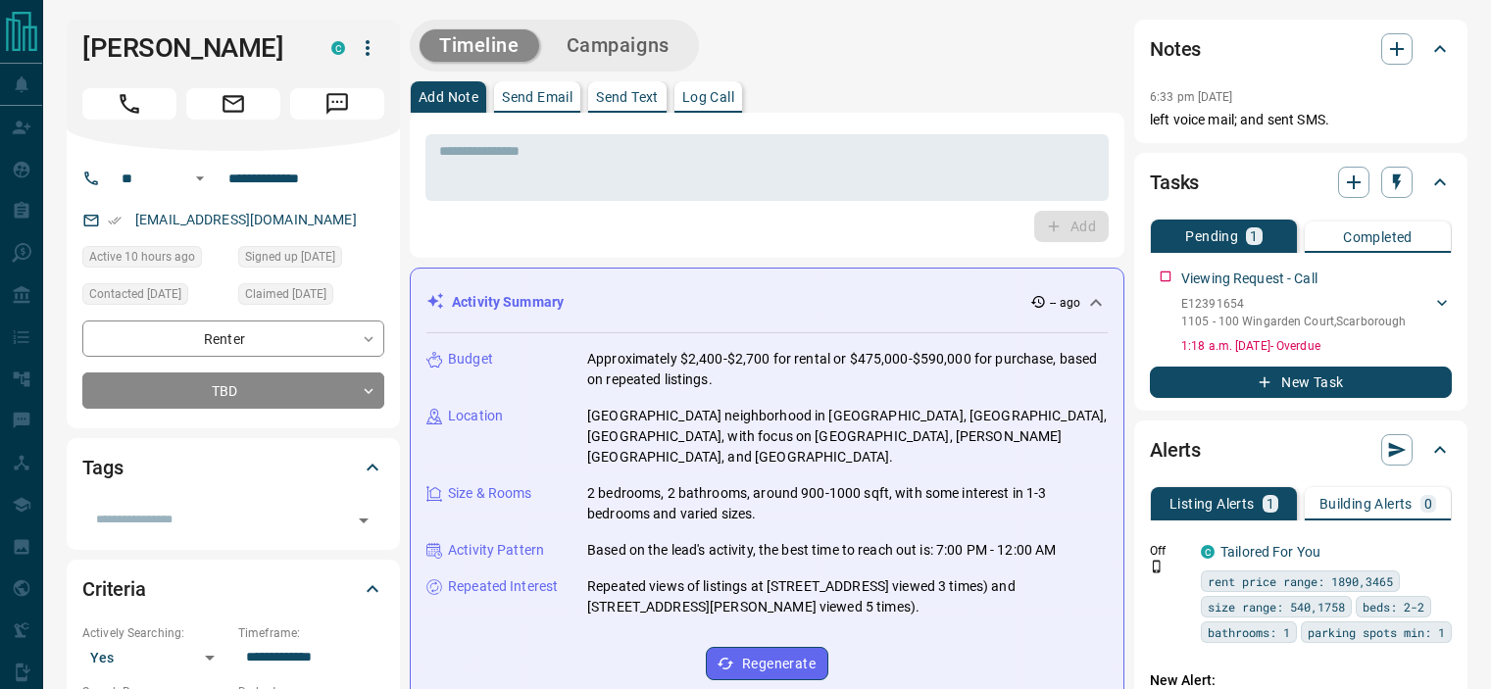 The image size is (1491, 689). What do you see at coordinates (233, 390) in the screenshot?
I see `div: TBD` at bounding box center [233, 390].